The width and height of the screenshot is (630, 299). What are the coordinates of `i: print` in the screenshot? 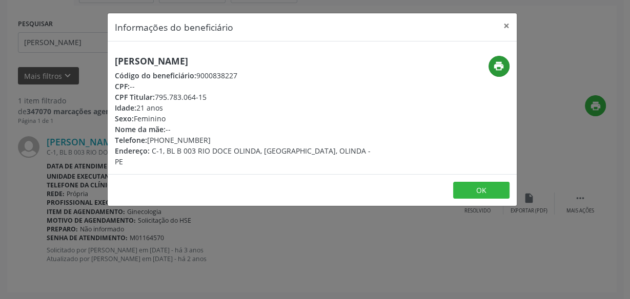 It's located at (499, 66).